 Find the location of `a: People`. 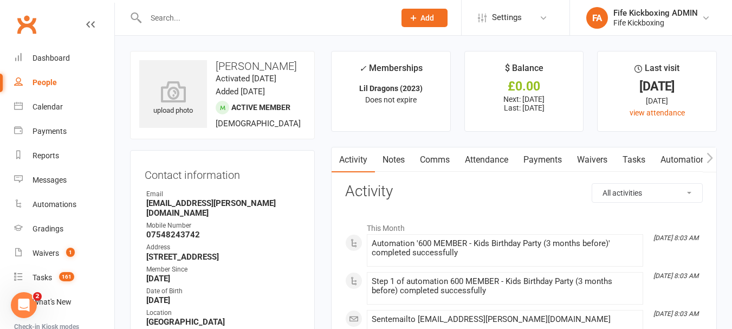

a: People is located at coordinates (64, 82).